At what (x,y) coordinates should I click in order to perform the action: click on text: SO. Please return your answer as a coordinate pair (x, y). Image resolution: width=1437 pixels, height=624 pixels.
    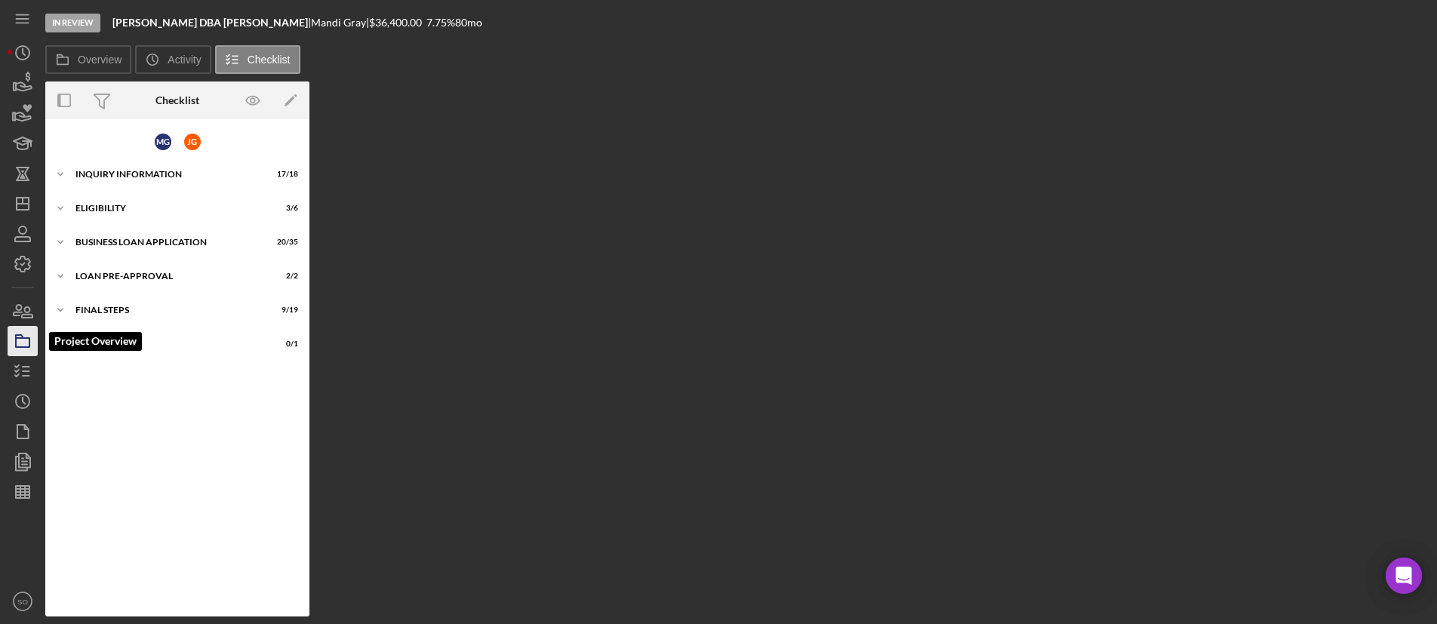
    Looking at the image, I should click on (23, 602).